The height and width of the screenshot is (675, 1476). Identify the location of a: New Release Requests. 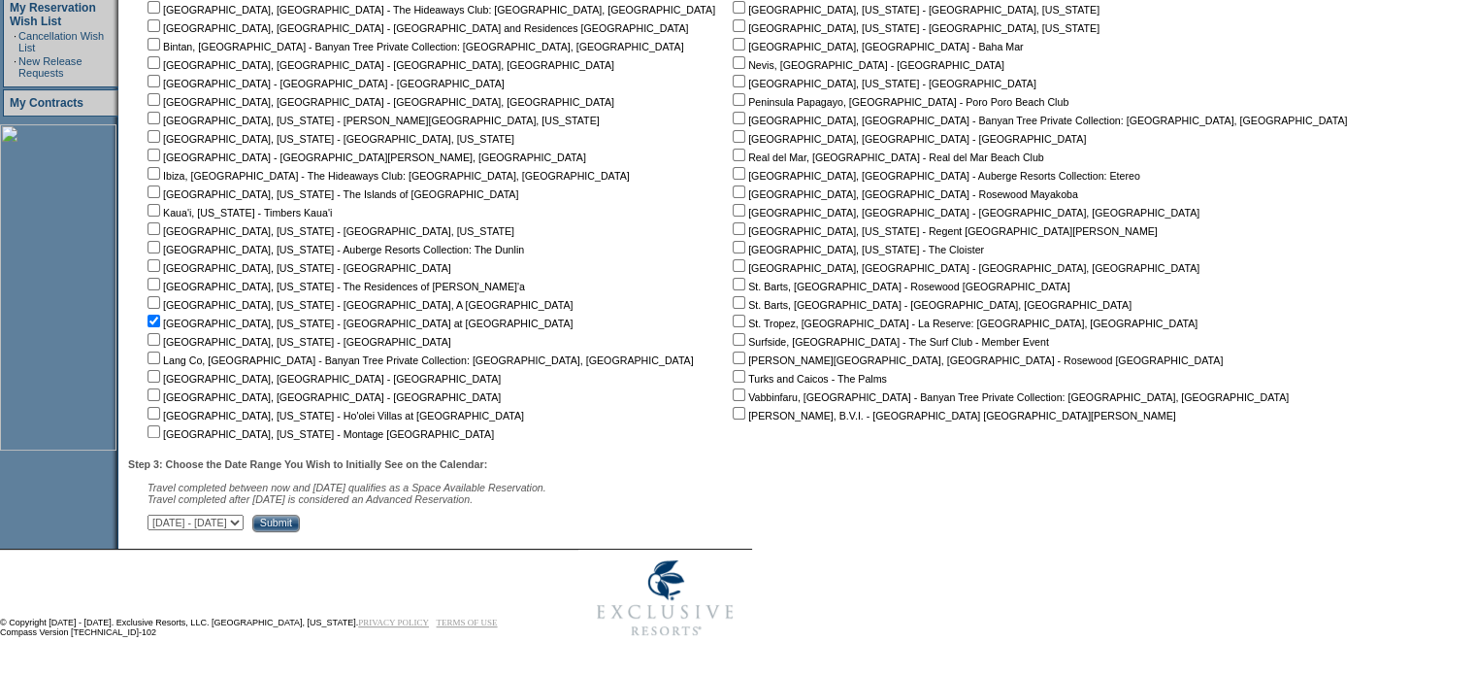
(50, 67).